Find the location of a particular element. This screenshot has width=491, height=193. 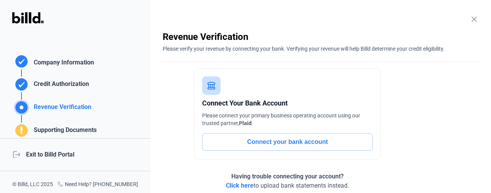

mat-icon: close is located at coordinates (474, 19).